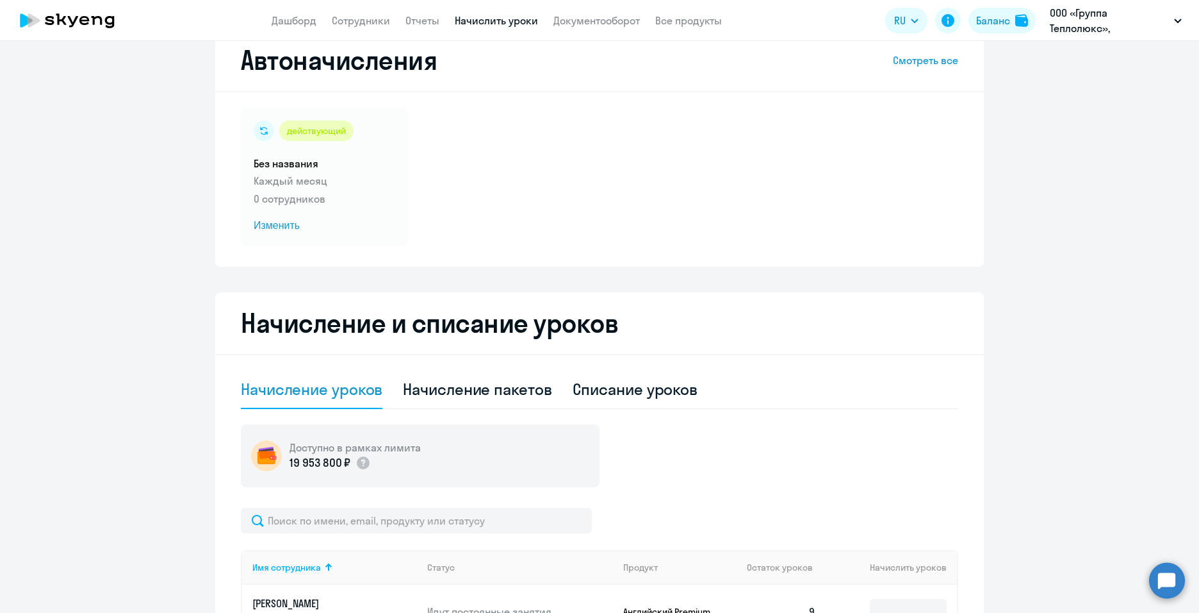 This screenshot has height=613, width=1199. Describe the element at coordinates (600, 323) in the screenshot. I see `h2: Начисление и списание уроков` at that location.